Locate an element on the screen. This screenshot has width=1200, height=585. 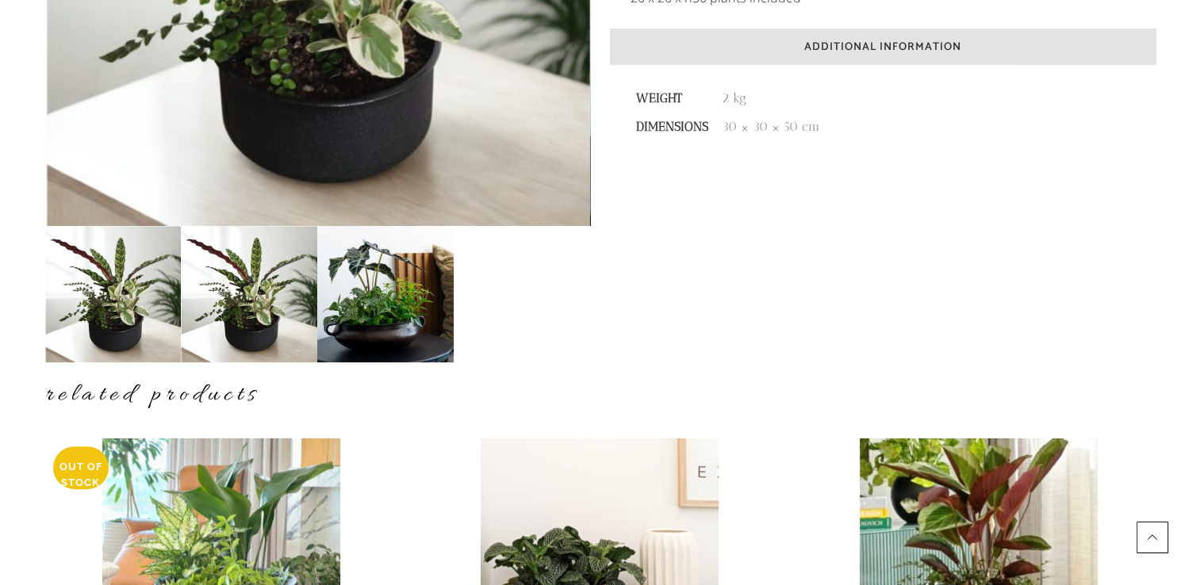
img: FEDERICA - Image 3 is located at coordinates (385, 294).